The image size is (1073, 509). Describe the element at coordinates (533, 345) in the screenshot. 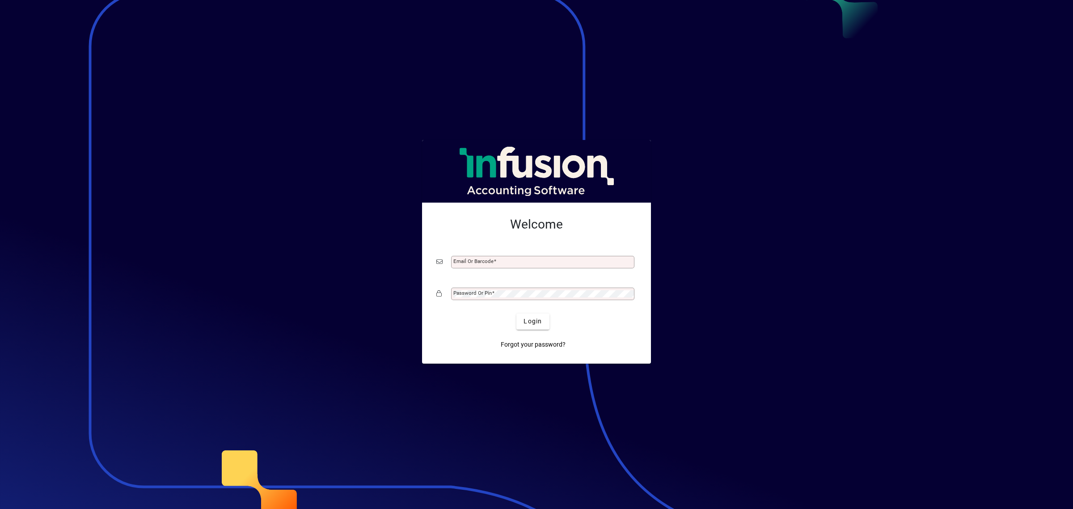

I see `a: Forgot your password?` at that location.